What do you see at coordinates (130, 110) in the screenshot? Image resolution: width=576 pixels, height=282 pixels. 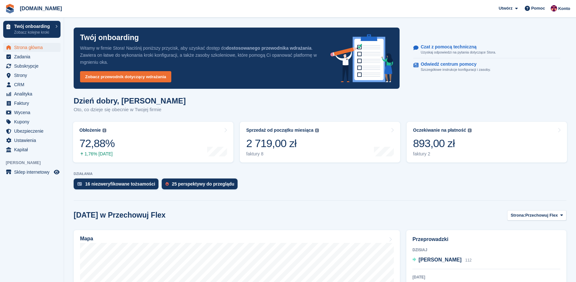 I see `p: Oto, co dzieje się obecnie w Twojej firmie` at bounding box center [130, 110].